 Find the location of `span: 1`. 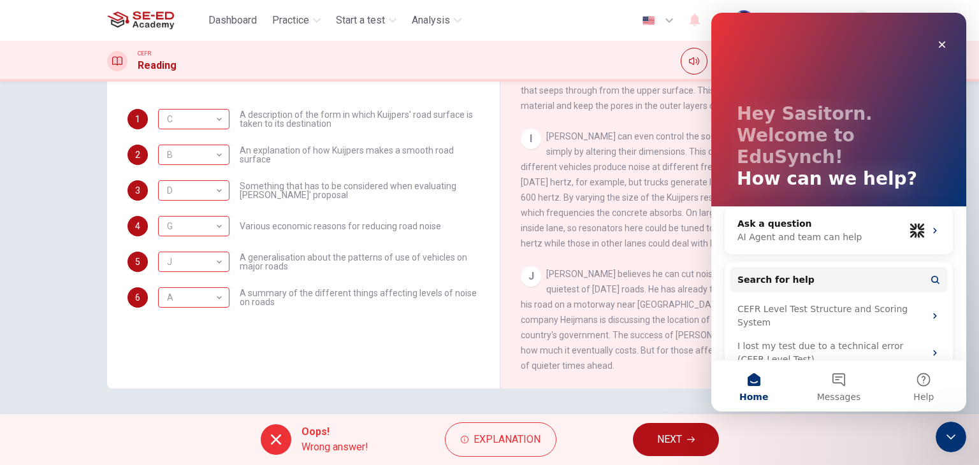

span: 1 is located at coordinates (138, 119).